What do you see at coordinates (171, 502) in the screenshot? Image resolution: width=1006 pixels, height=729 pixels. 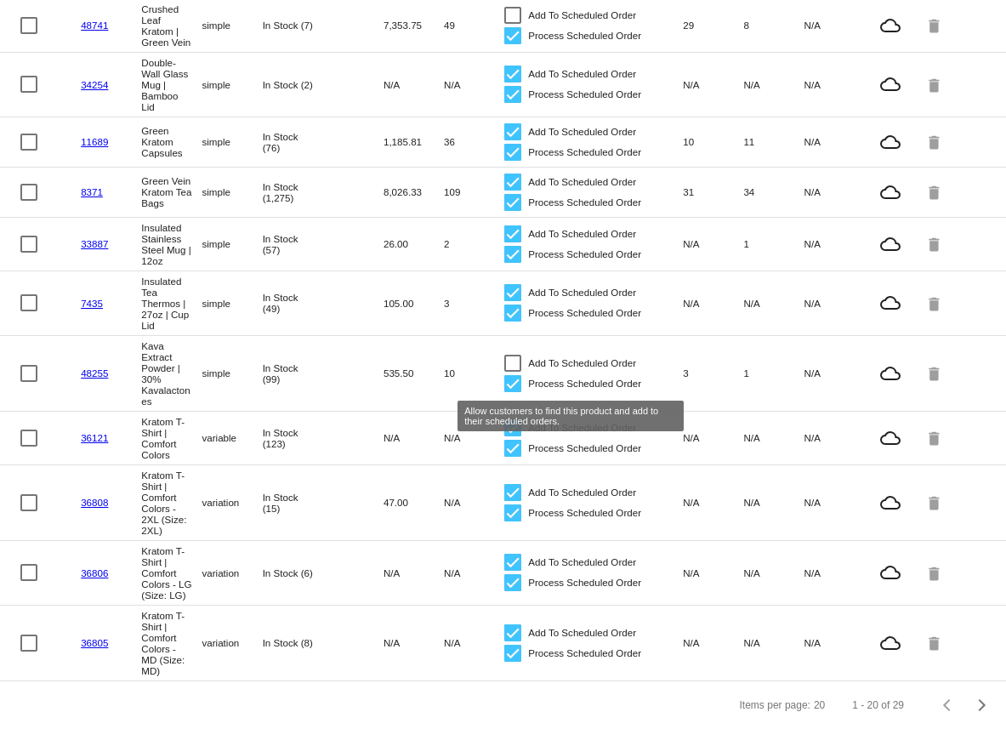 I see `mat-cell: Kratom T-Shirt | Comfort Colors - 2XL (Size: 2XL)` at bounding box center [171, 502].